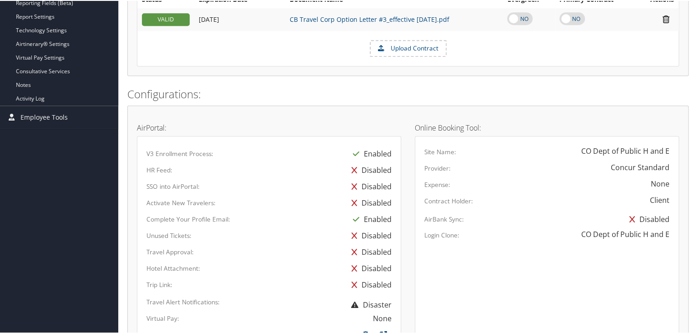 The image size is (694, 333). I want to click on label: Site Name:, so click(440, 151).